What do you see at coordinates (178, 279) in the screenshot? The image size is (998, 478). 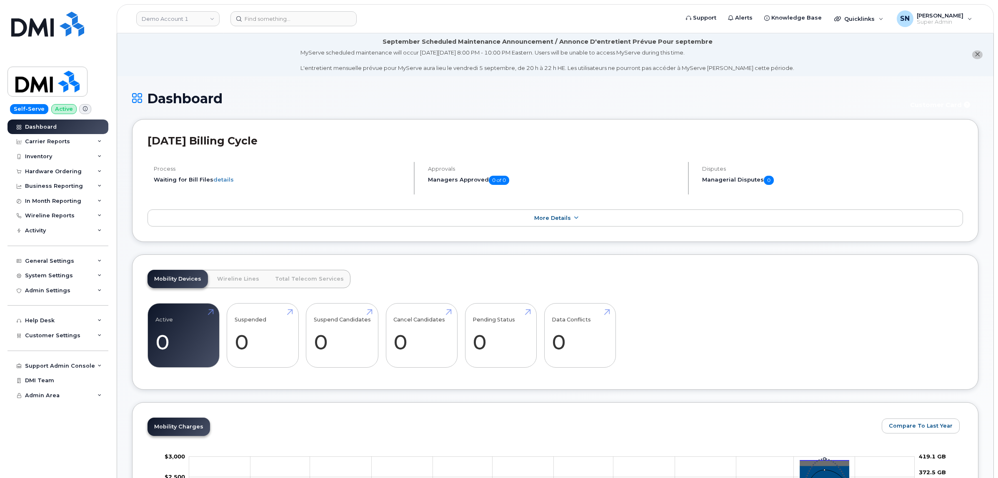 I see `a: Mobility Devices` at bounding box center [178, 279].